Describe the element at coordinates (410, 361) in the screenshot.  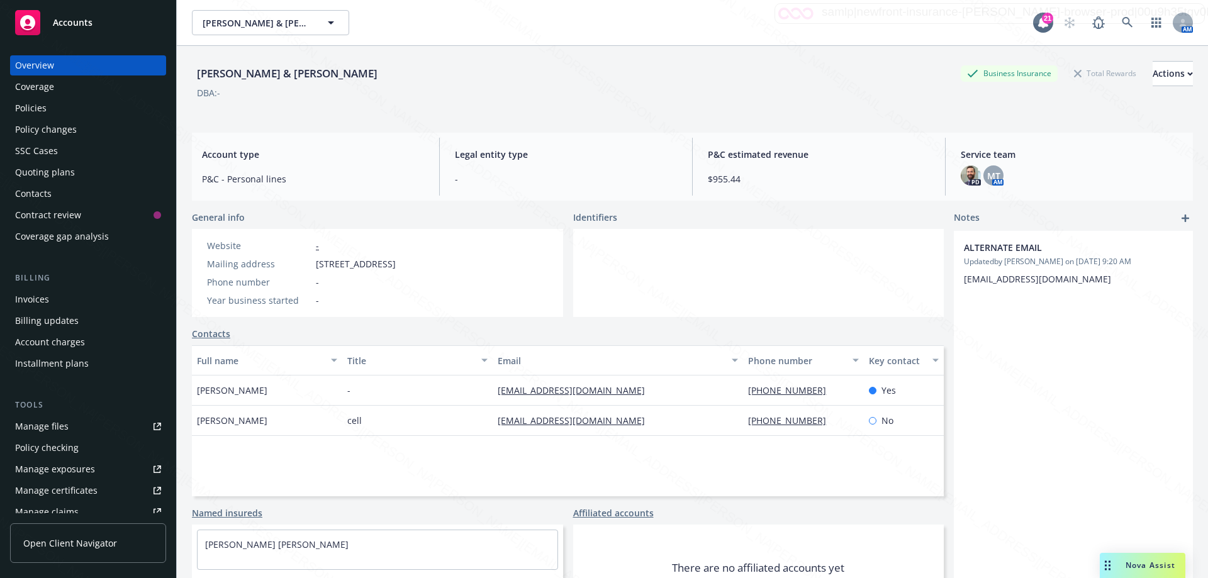
I see `div: Title` at that location.